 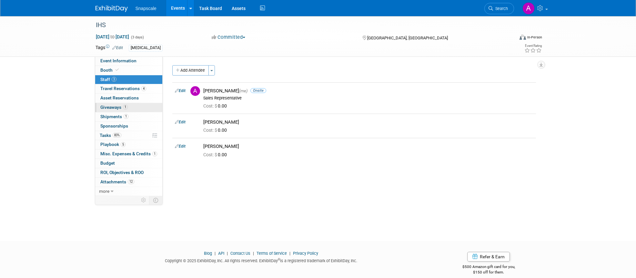 I want to click on button: Committed, so click(x=228, y=37).